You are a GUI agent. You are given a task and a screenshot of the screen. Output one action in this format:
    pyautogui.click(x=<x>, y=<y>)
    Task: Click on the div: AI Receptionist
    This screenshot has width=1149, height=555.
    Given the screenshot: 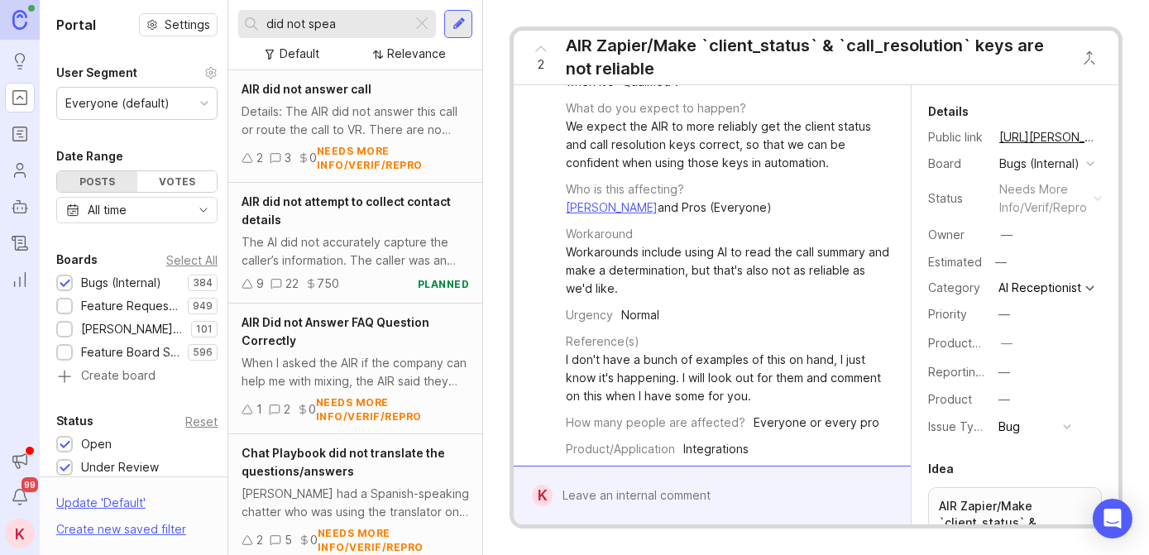 What is the action you would take?
    pyautogui.click(x=1040, y=288)
    